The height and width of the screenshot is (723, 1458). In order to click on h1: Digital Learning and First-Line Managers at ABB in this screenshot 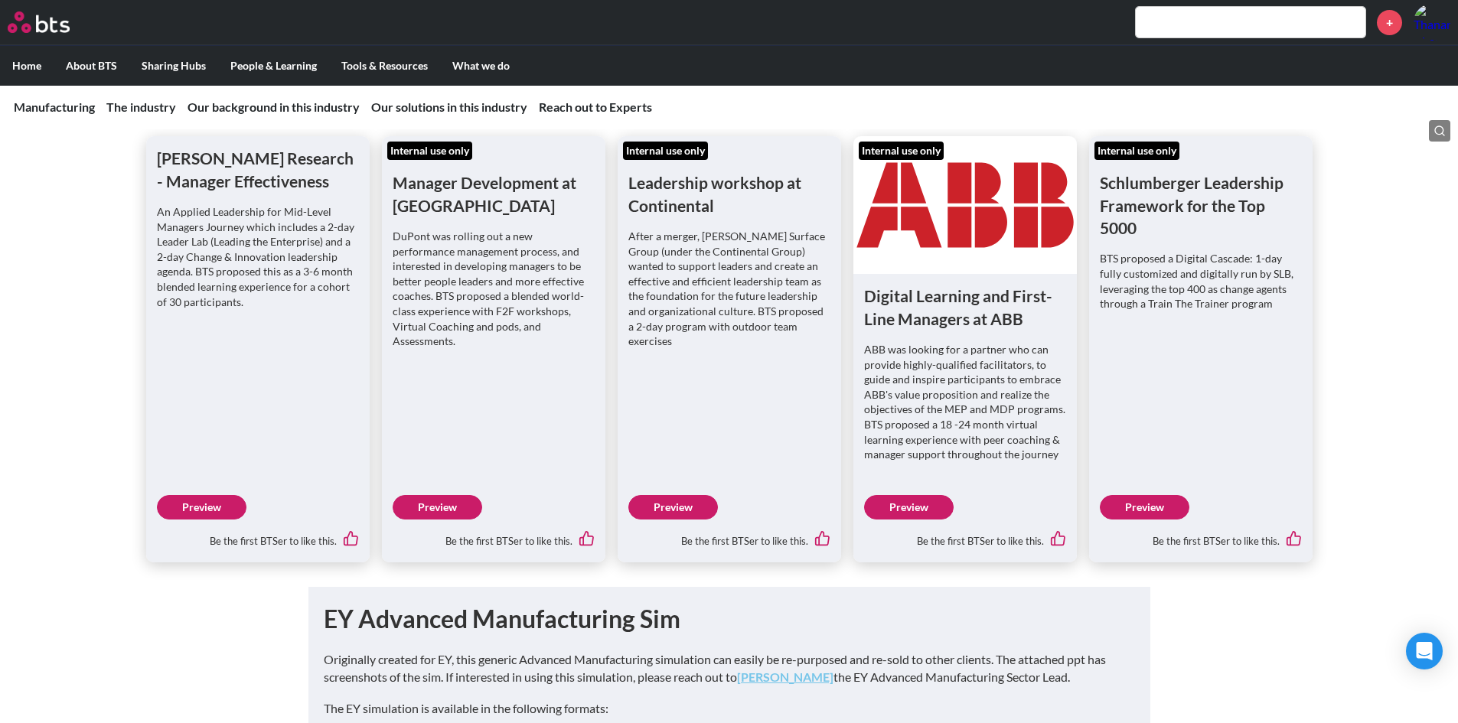, I will do `click(965, 307)`.